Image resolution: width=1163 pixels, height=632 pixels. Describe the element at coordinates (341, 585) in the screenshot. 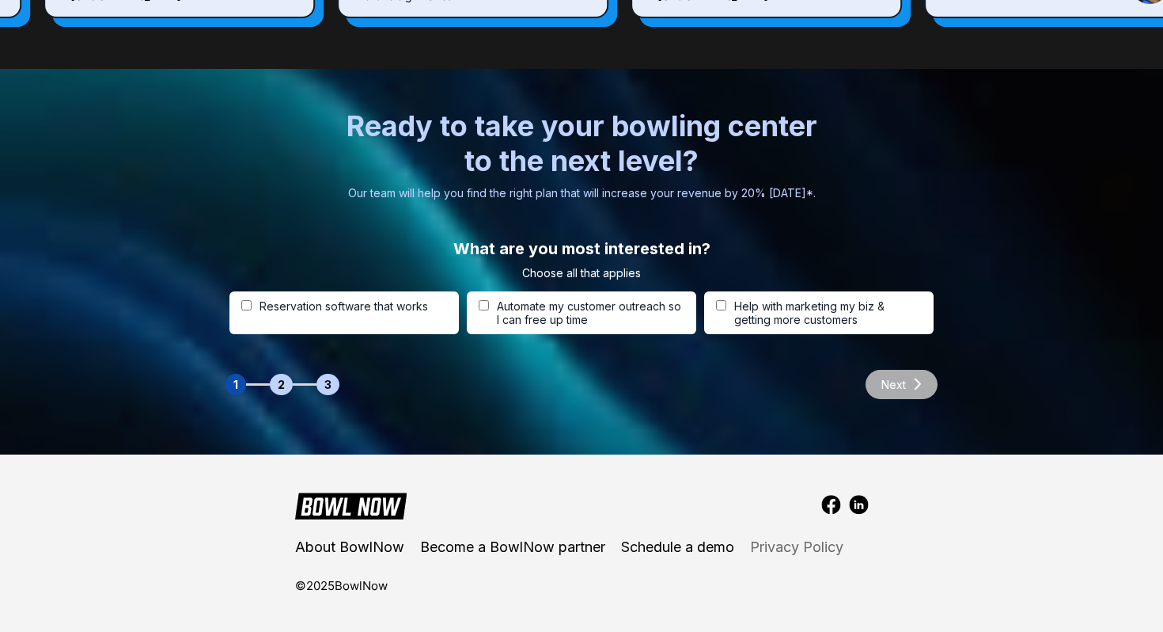

I see `div: © 2025 BowlNow` at that location.